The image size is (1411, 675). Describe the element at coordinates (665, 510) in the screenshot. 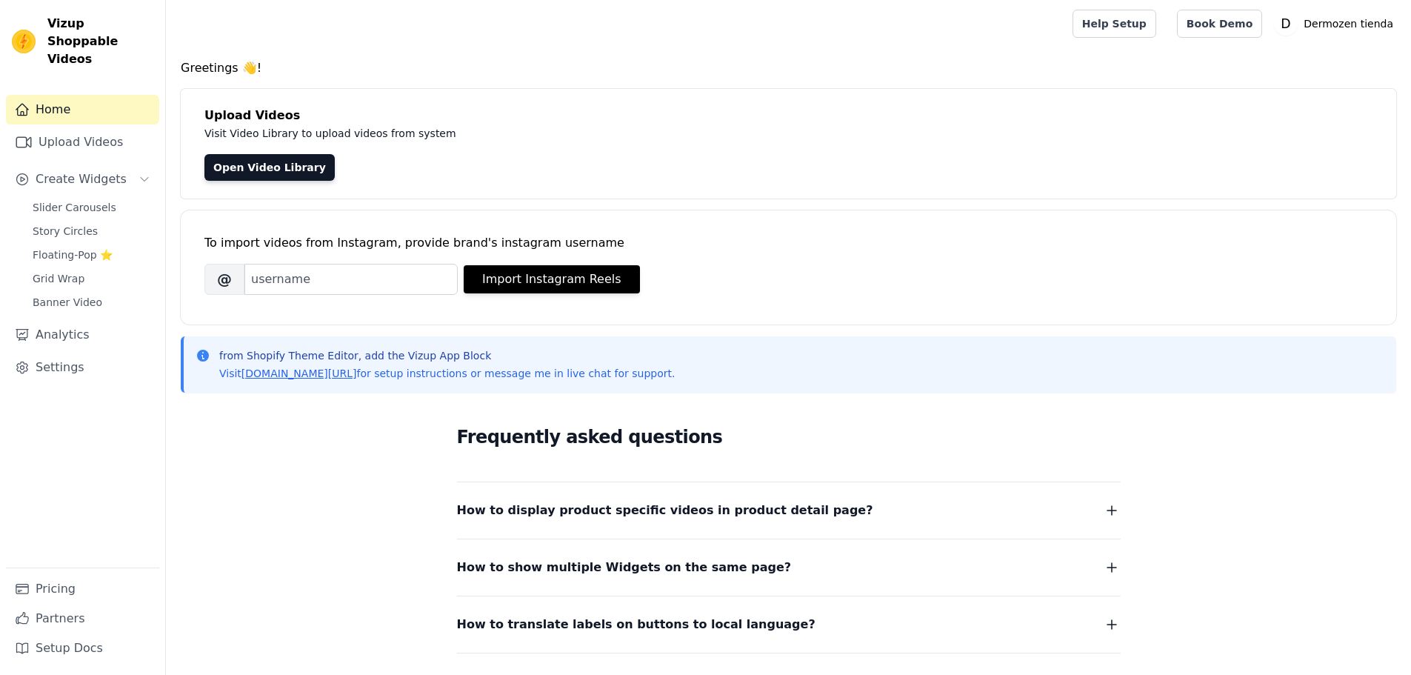

I see `span: How to display product specific videos in product detail page?` at that location.